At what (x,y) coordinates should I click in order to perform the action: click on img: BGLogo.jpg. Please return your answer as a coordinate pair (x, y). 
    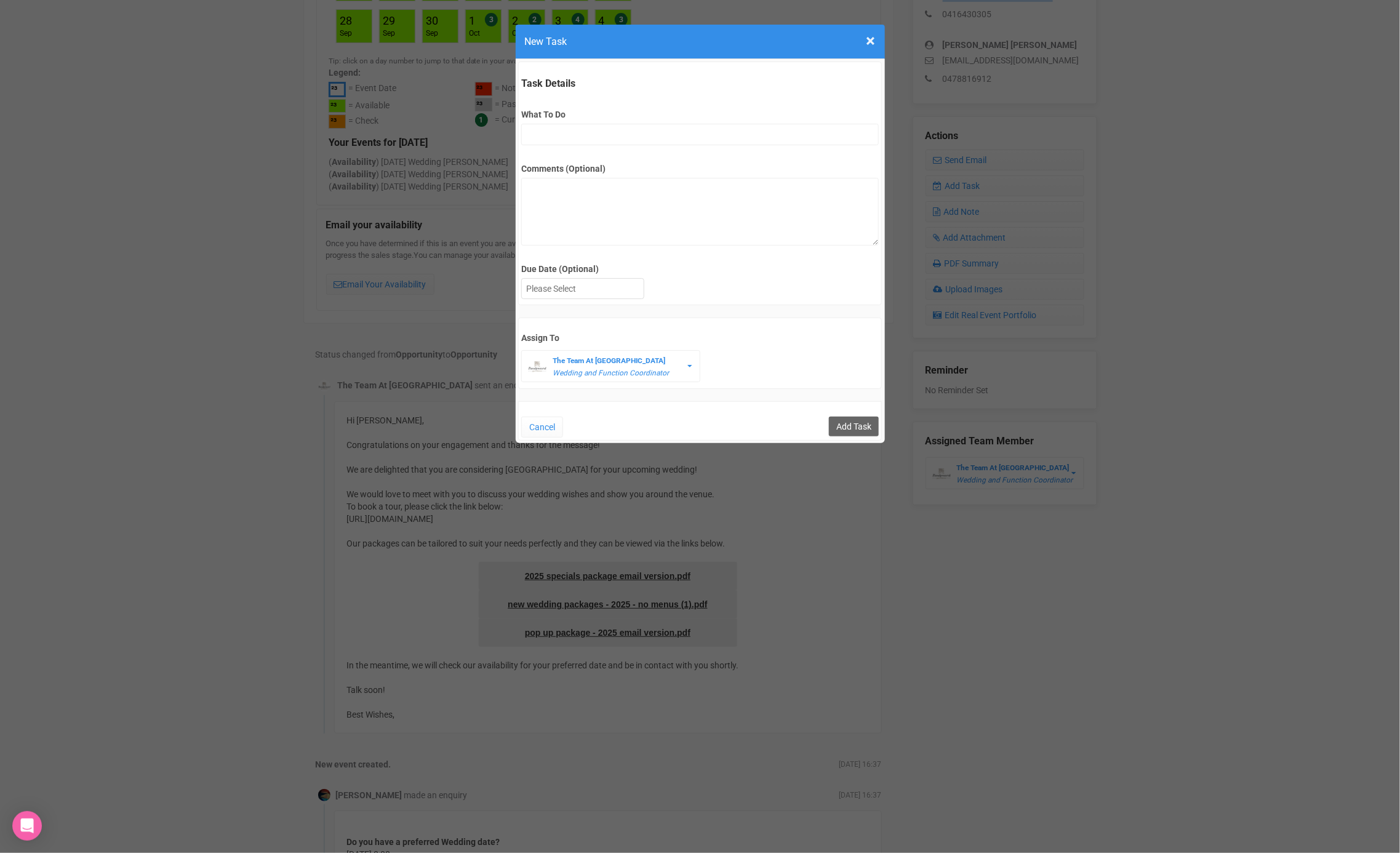
    Looking at the image, I should click on (537, 367).